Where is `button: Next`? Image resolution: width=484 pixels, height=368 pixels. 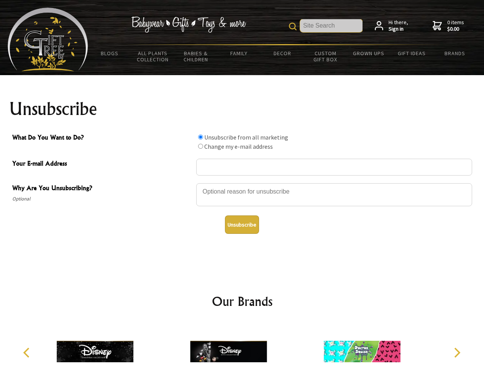 button: Next is located at coordinates (457, 353).